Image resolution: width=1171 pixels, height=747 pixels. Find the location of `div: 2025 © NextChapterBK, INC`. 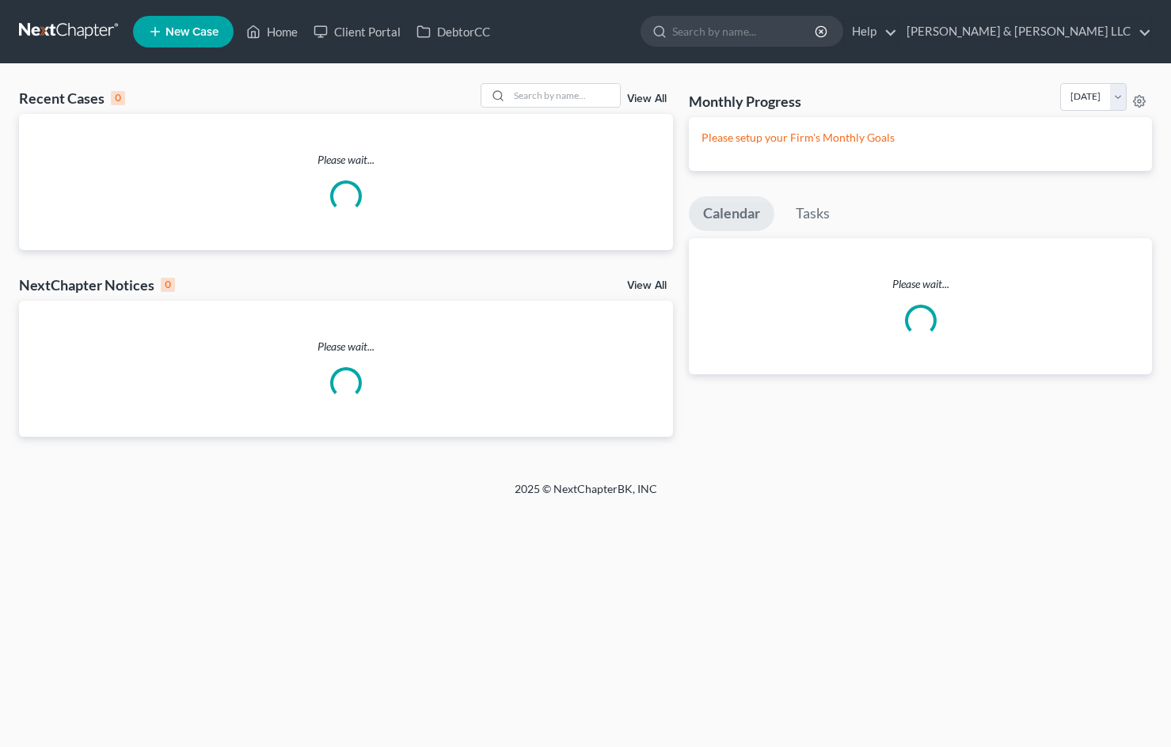

div: 2025 © NextChapterBK, INC is located at coordinates (586, 496).